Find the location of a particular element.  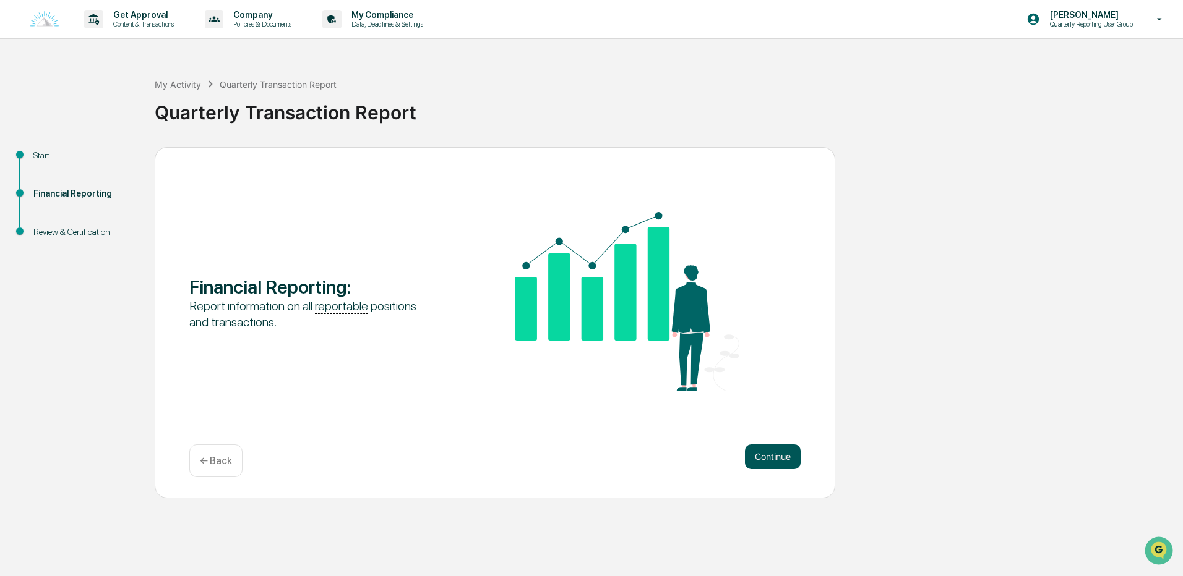

p: Policies & Documents is located at coordinates (260, 24).